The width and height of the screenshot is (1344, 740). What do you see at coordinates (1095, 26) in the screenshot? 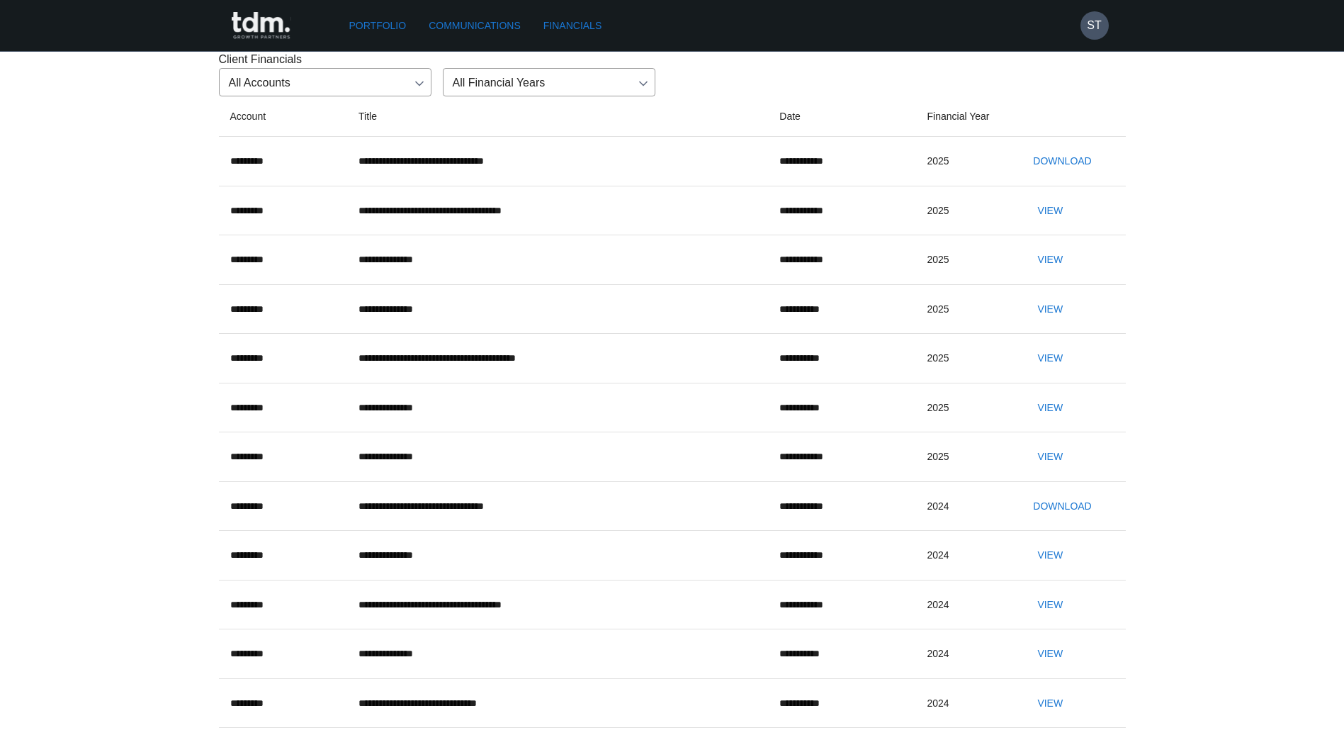
I see `button: ST` at bounding box center [1095, 26].